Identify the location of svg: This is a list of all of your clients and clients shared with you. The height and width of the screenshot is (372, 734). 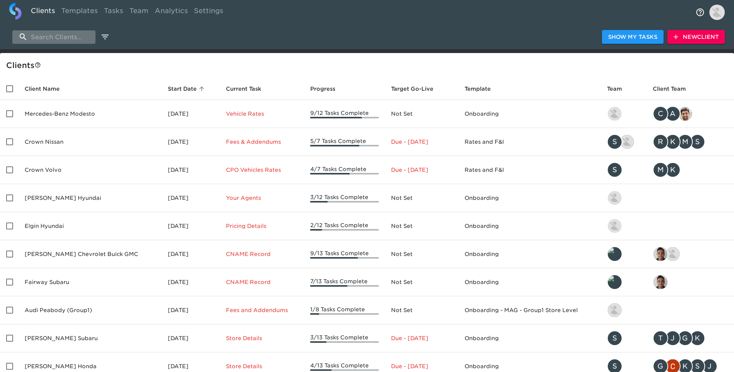
(38, 65).